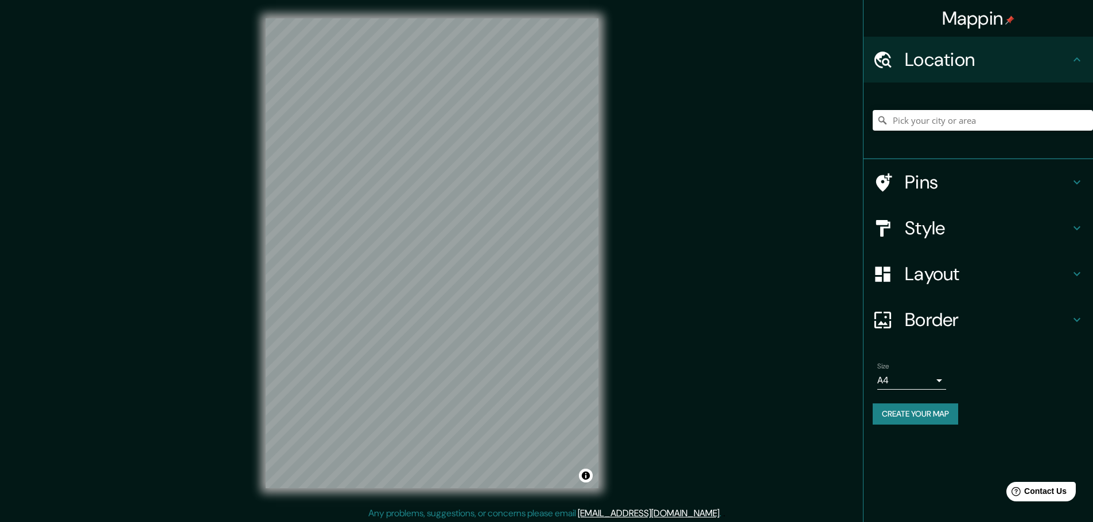  What do you see at coordinates (1009, 20) in the screenshot?
I see `img: pin-icon.png` at bounding box center [1009, 20].